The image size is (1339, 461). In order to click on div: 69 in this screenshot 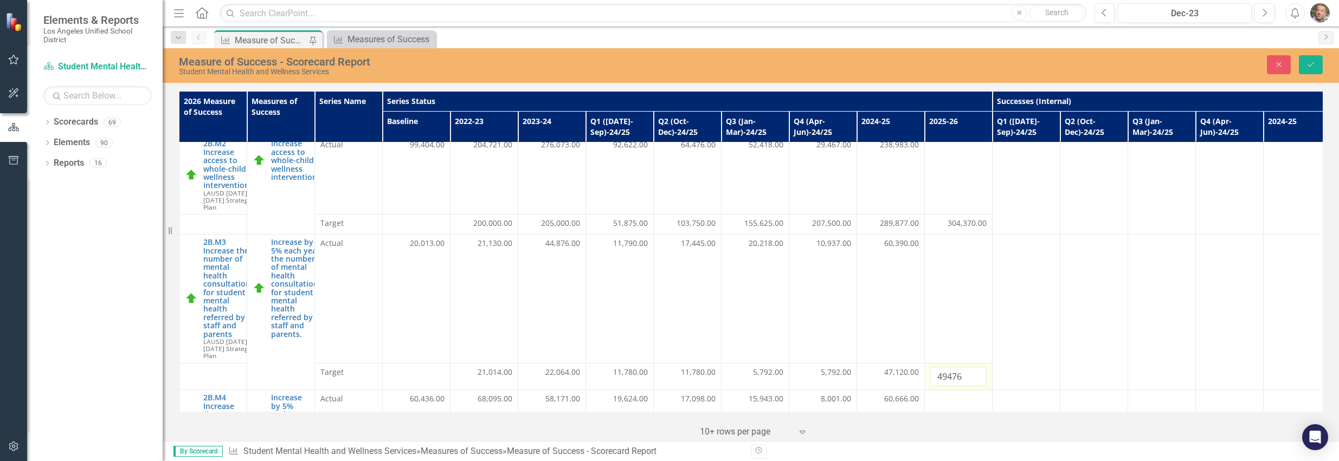, I will do `click(112, 122)`.